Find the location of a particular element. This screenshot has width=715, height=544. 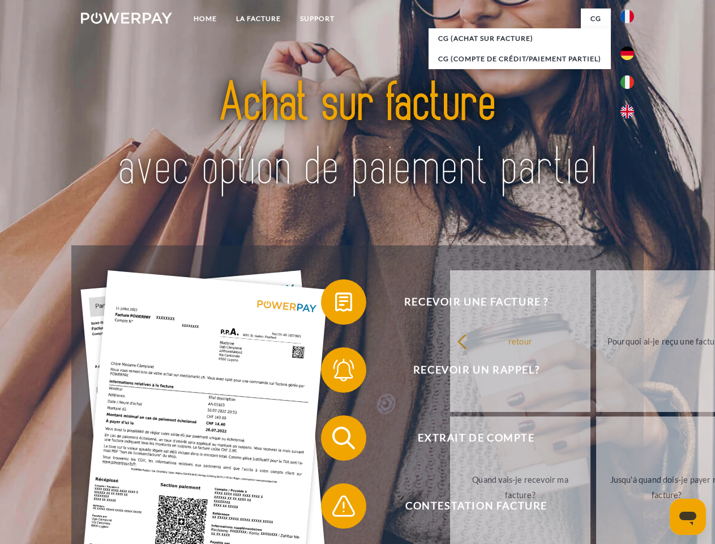

img: de is located at coordinates (627, 53).